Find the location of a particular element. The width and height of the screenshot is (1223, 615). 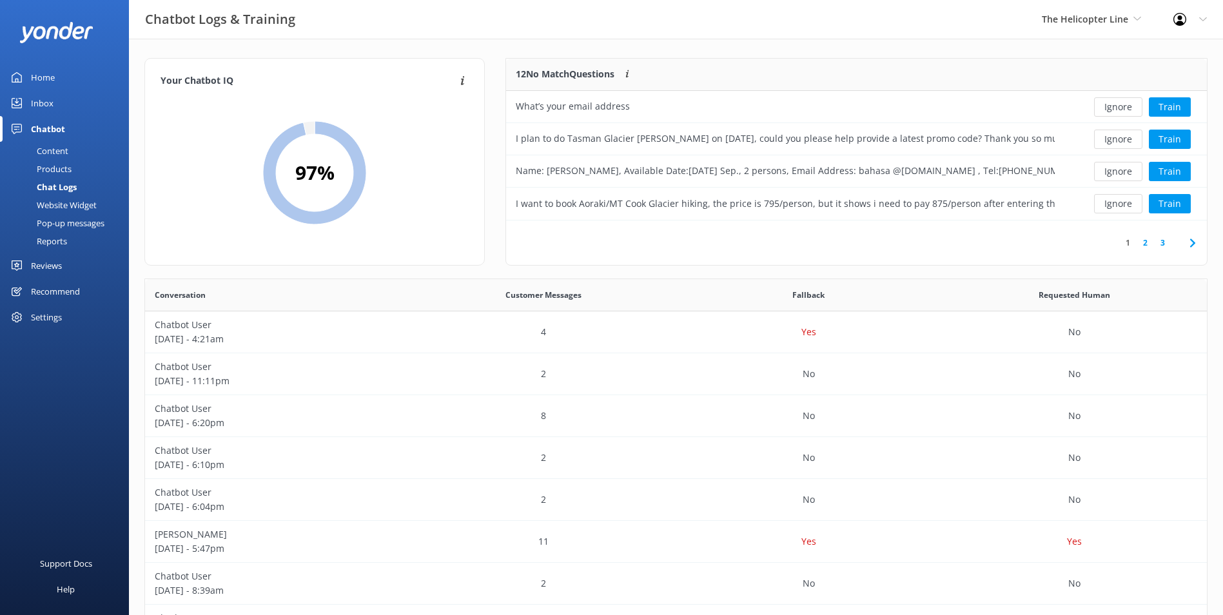

div: Pop-up messages is located at coordinates (56, 223).